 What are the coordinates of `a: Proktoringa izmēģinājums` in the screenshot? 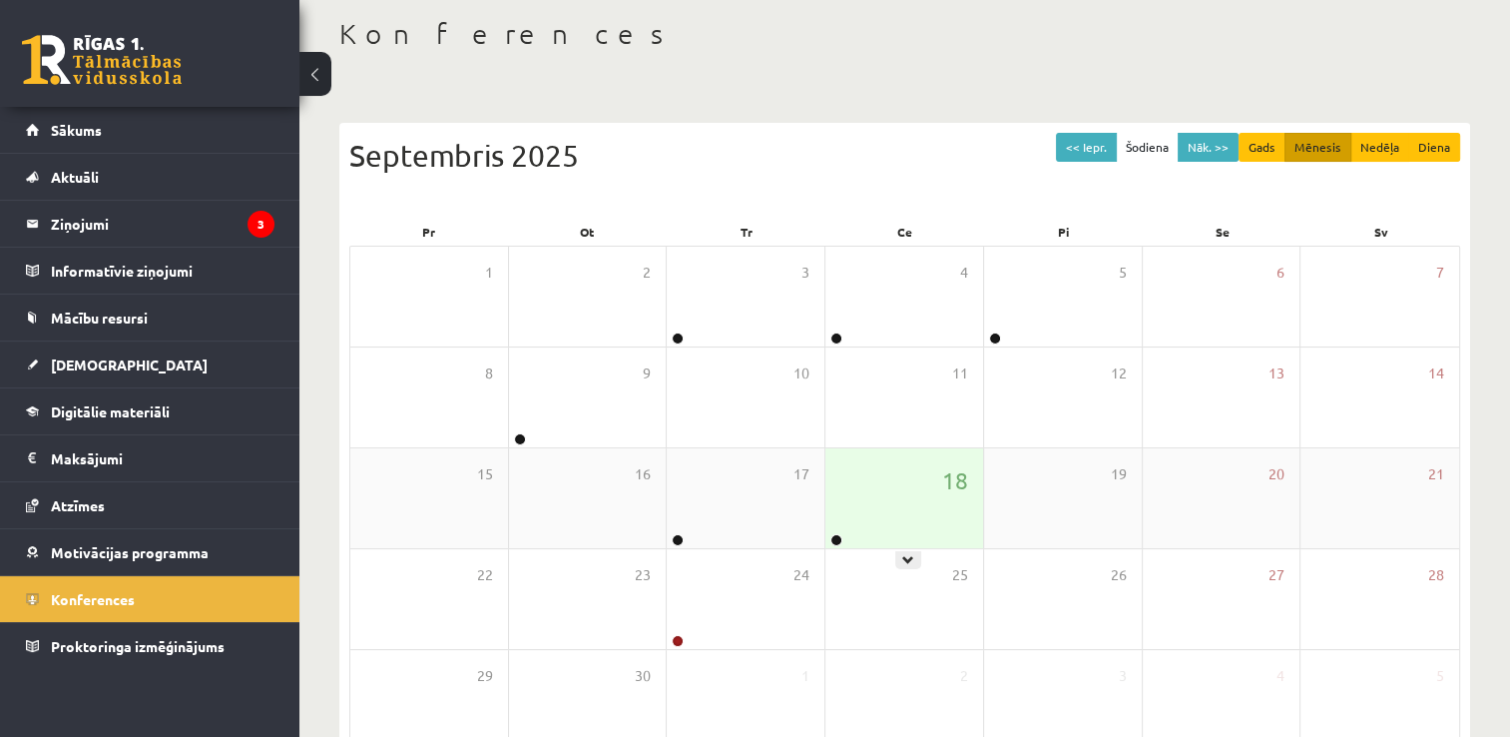 It's located at (150, 646).